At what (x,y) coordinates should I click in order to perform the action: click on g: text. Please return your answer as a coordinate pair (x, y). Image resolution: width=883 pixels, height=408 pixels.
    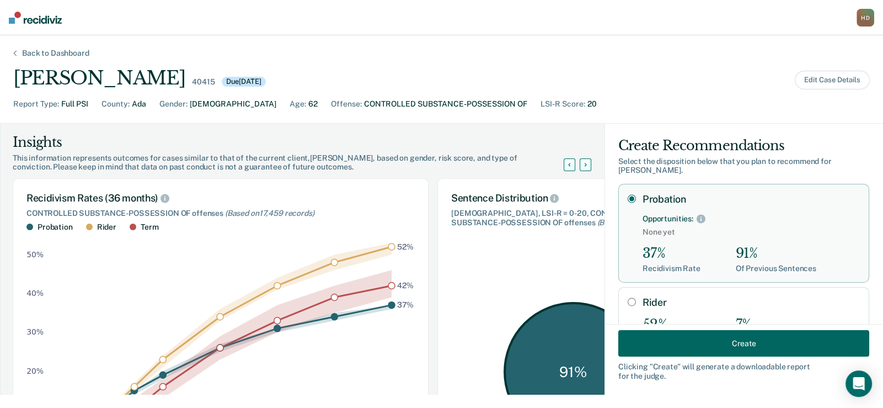
    Looking at the image, I should click on (405, 275).